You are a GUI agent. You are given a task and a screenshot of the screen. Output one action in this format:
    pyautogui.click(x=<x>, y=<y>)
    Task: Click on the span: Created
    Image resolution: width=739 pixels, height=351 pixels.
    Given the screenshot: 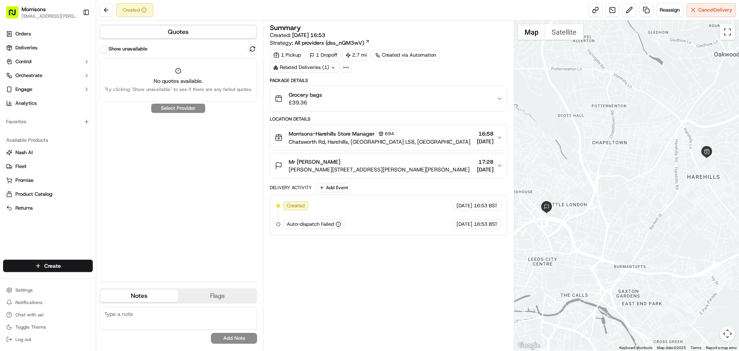 What is the action you would take?
    pyautogui.click(x=296, y=206)
    